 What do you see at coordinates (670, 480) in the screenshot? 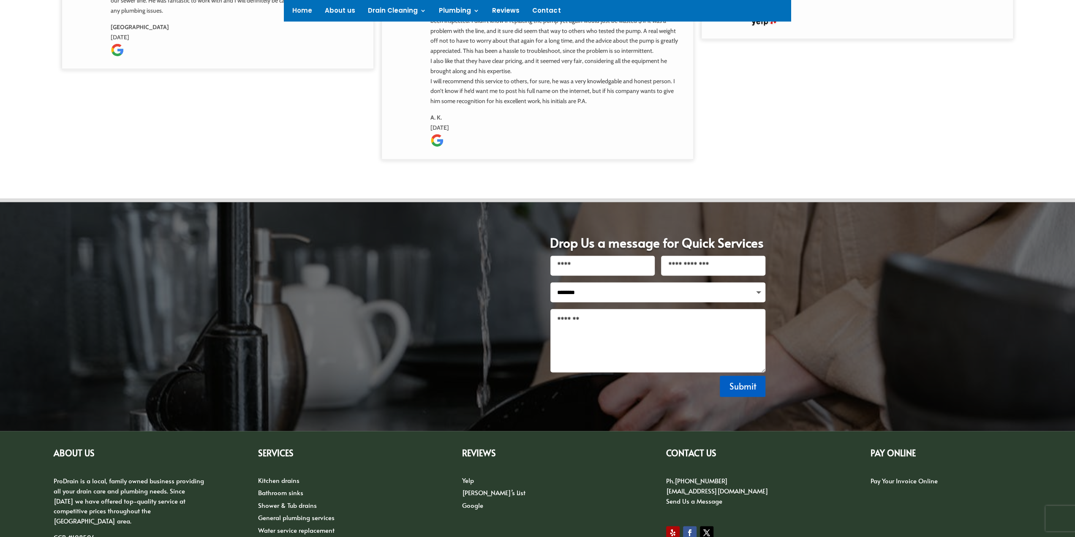
I see `span: Ph.` at bounding box center [670, 480].